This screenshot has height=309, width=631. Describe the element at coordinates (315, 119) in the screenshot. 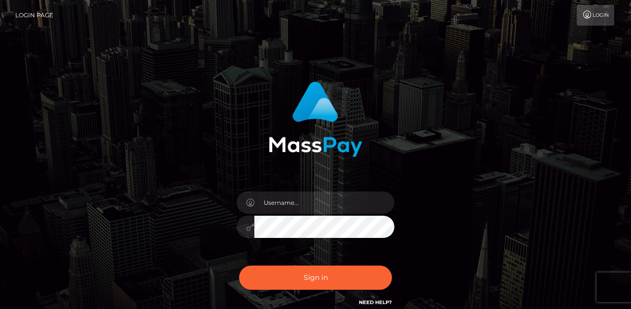

I see `img: MassPay Login` at that location.